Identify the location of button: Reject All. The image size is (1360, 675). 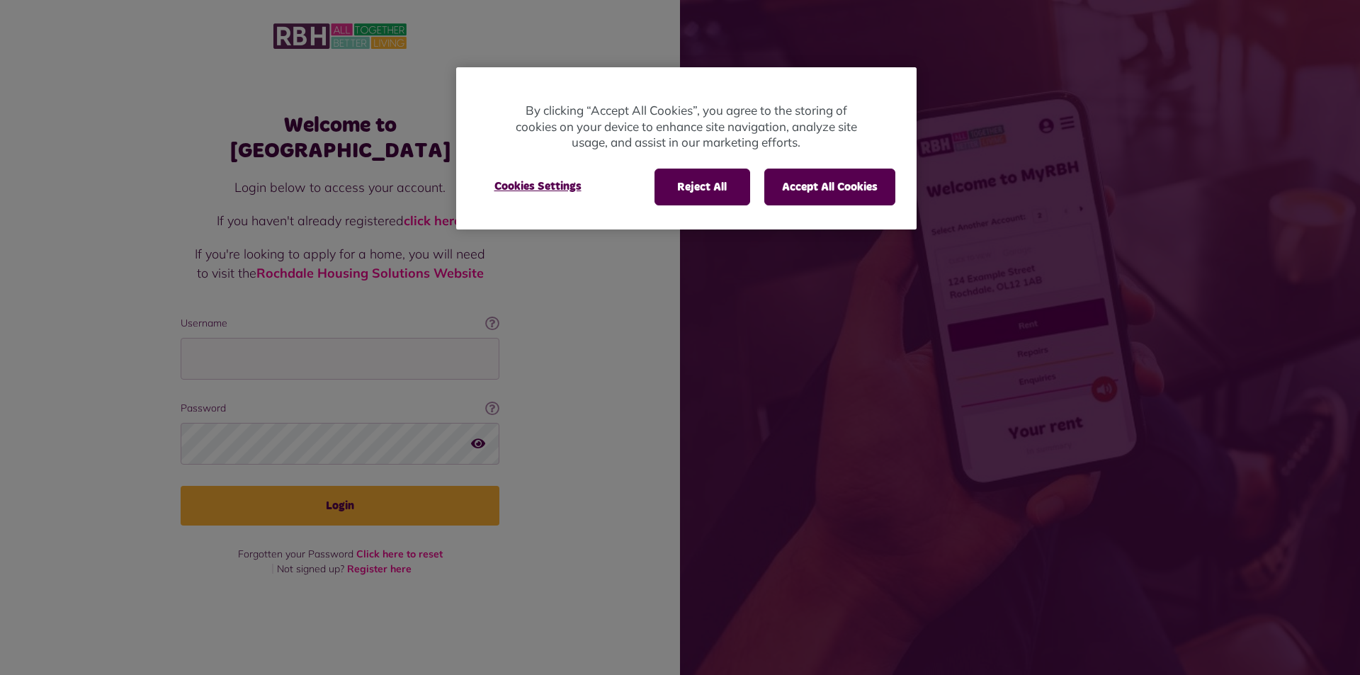
(702, 187).